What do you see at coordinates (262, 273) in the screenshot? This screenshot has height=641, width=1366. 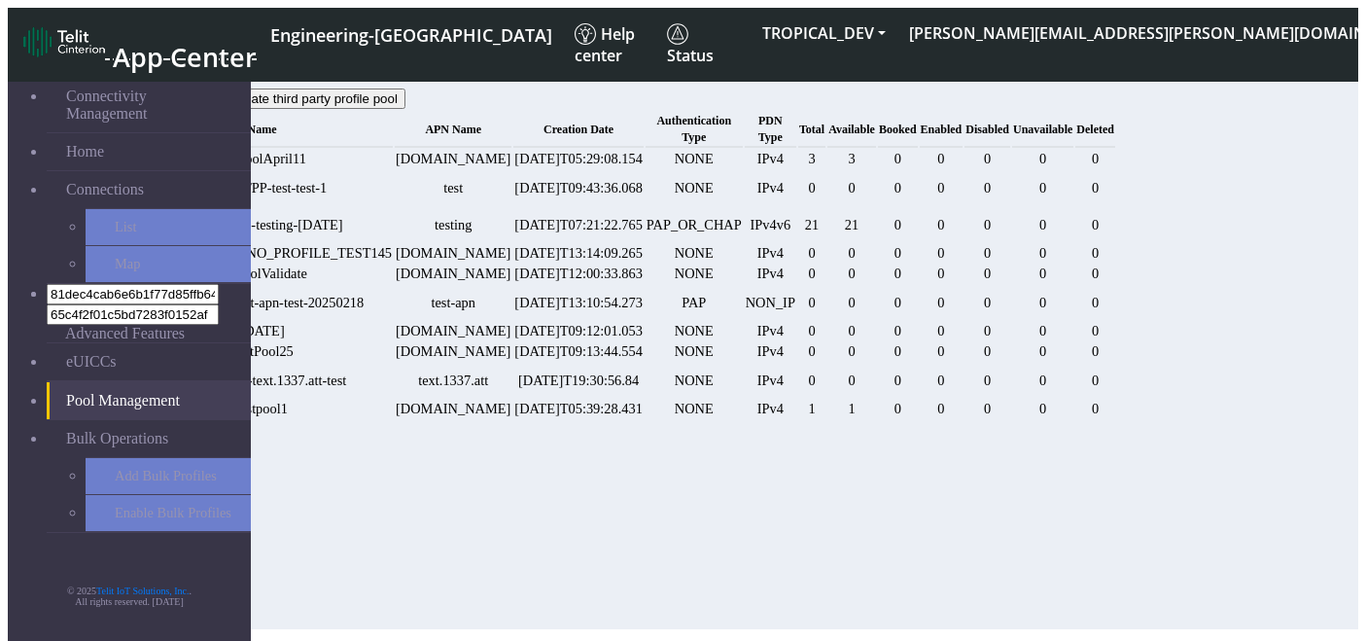 I see `td: testpoolValidate` at bounding box center [262, 273].